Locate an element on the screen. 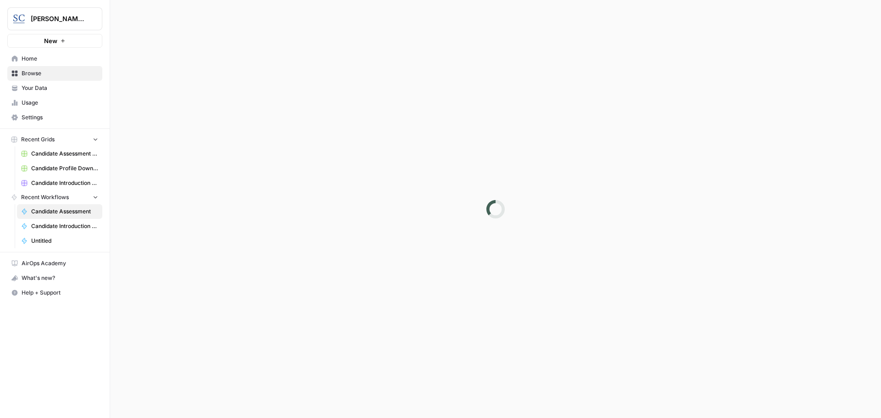 This screenshot has width=881, height=418. span: Recent Grids is located at coordinates (38, 139).